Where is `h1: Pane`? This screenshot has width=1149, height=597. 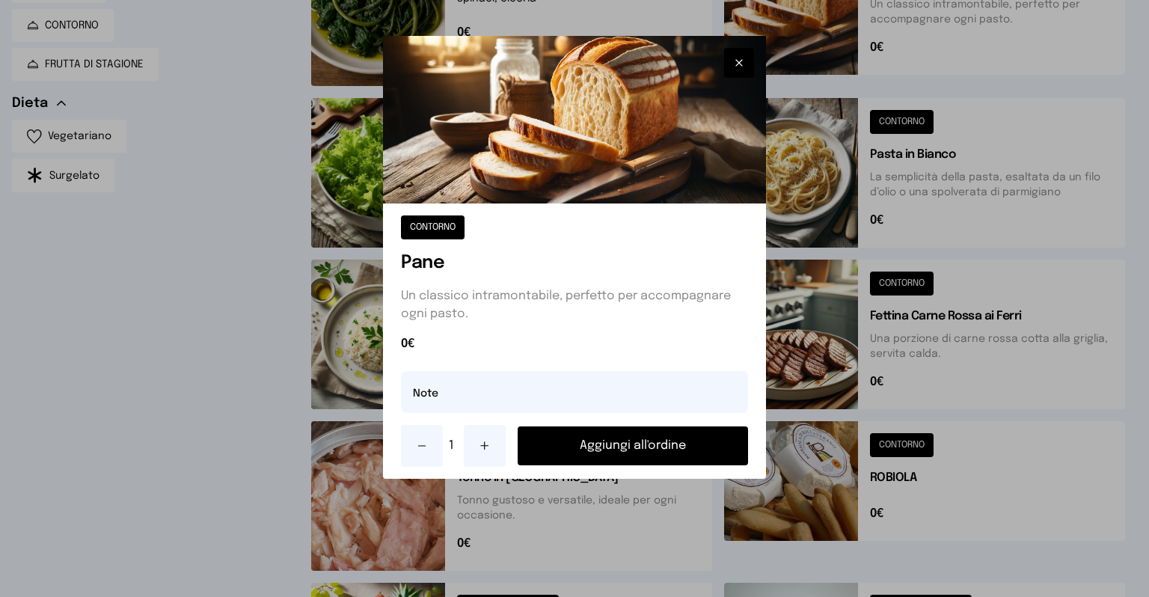 h1: Pane is located at coordinates (574, 263).